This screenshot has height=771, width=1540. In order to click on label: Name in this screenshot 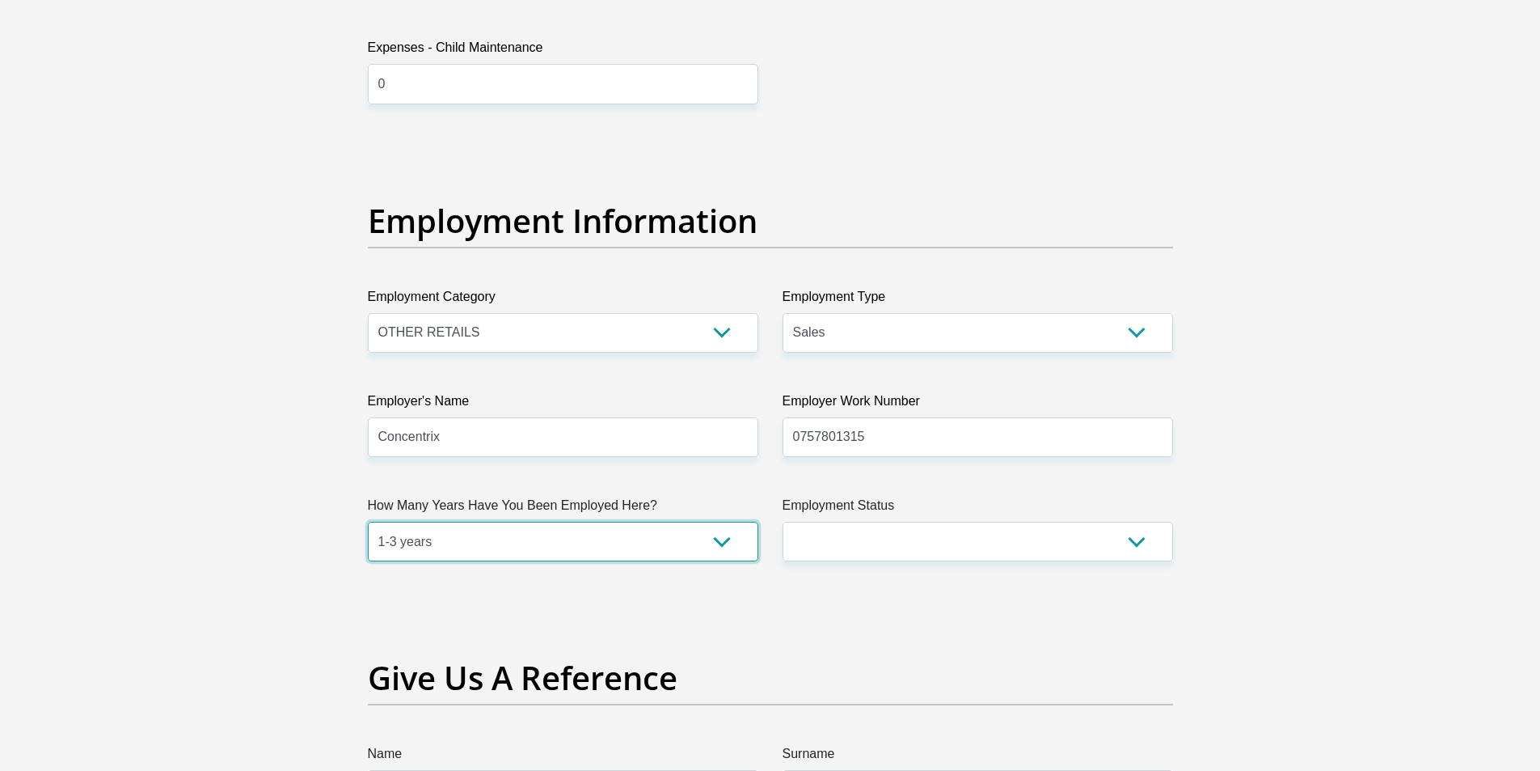, I will do `click(563, 757)`.